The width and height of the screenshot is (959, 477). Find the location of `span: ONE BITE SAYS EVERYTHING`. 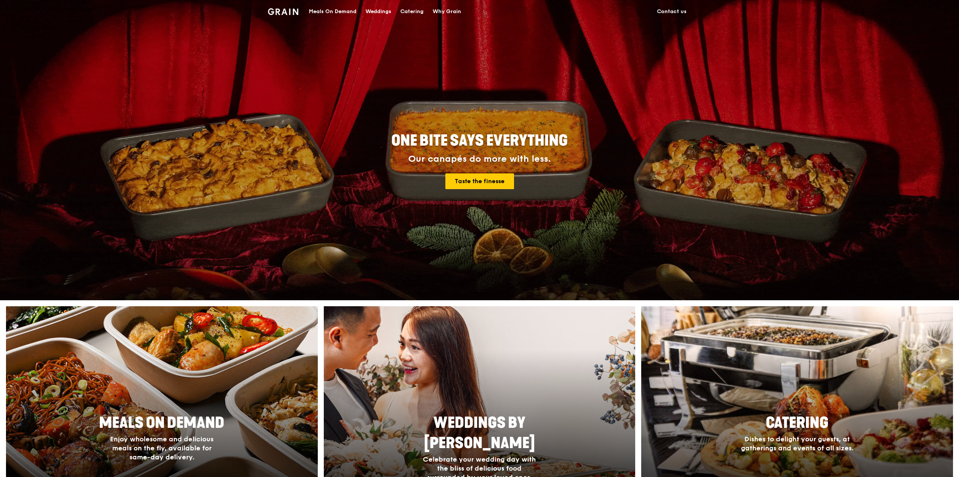

span: ONE BITE SAYS EVERYTHING is located at coordinates (480, 141).